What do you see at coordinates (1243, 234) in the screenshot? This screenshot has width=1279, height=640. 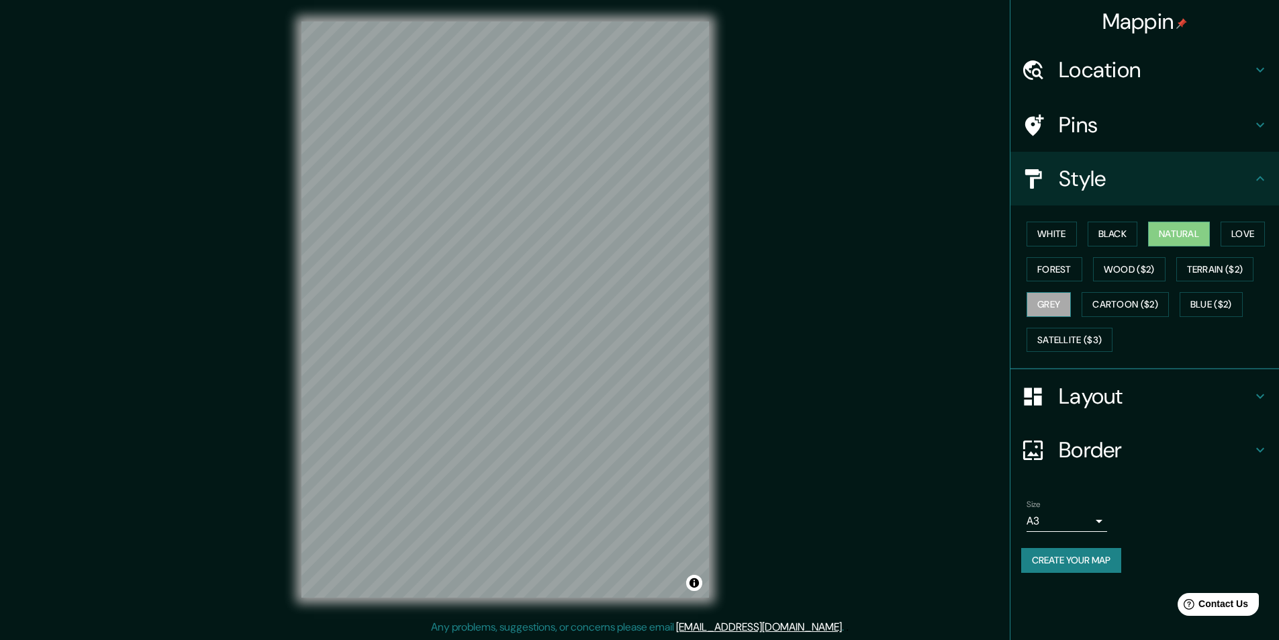 I see `button: Love` at bounding box center [1243, 234].